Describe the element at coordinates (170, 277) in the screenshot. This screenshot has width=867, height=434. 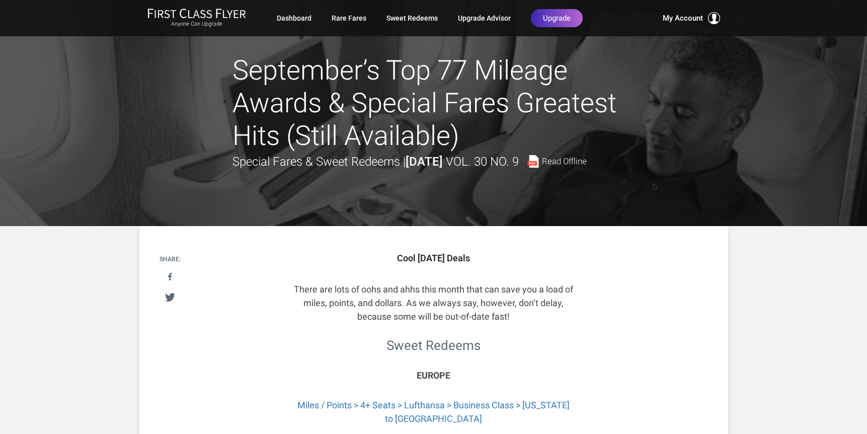
I see `a: Share` at that location.